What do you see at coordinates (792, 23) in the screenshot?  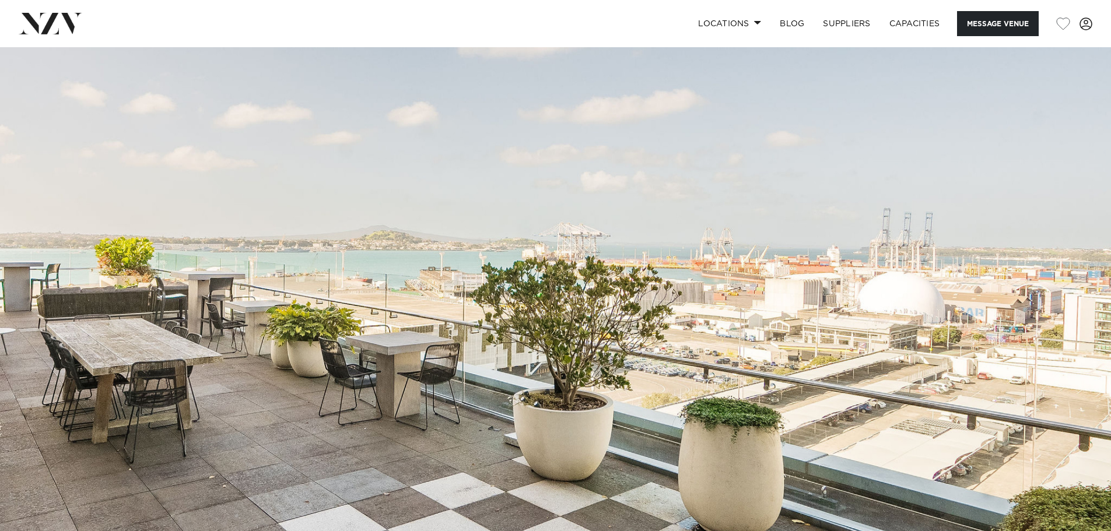 I see `a: BLOG` at bounding box center [792, 23].